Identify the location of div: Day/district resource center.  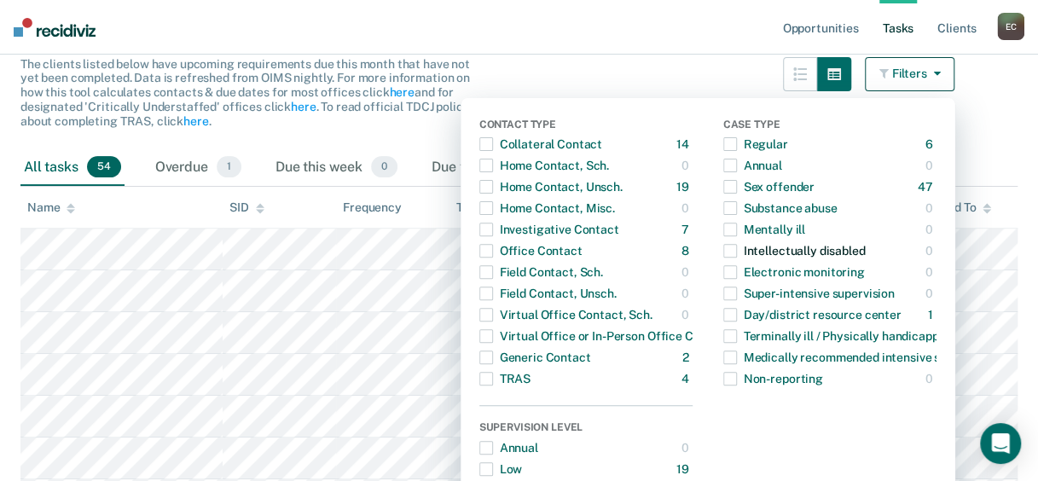
(812, 315).